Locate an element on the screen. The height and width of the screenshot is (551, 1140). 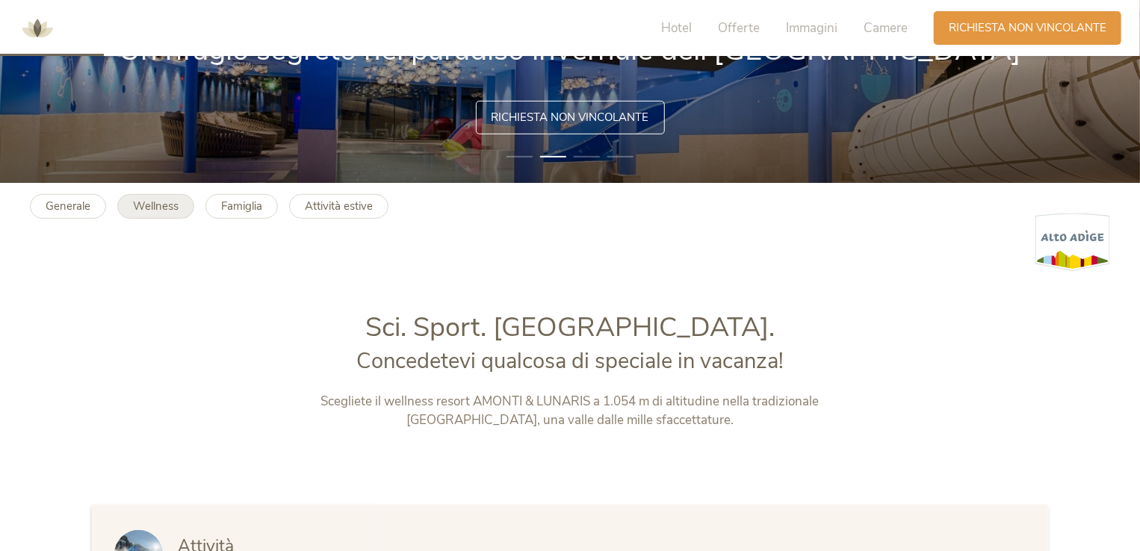
span: Concedetevi qualcosa di speciale in vacanza! is located at coordinates (570, 361).